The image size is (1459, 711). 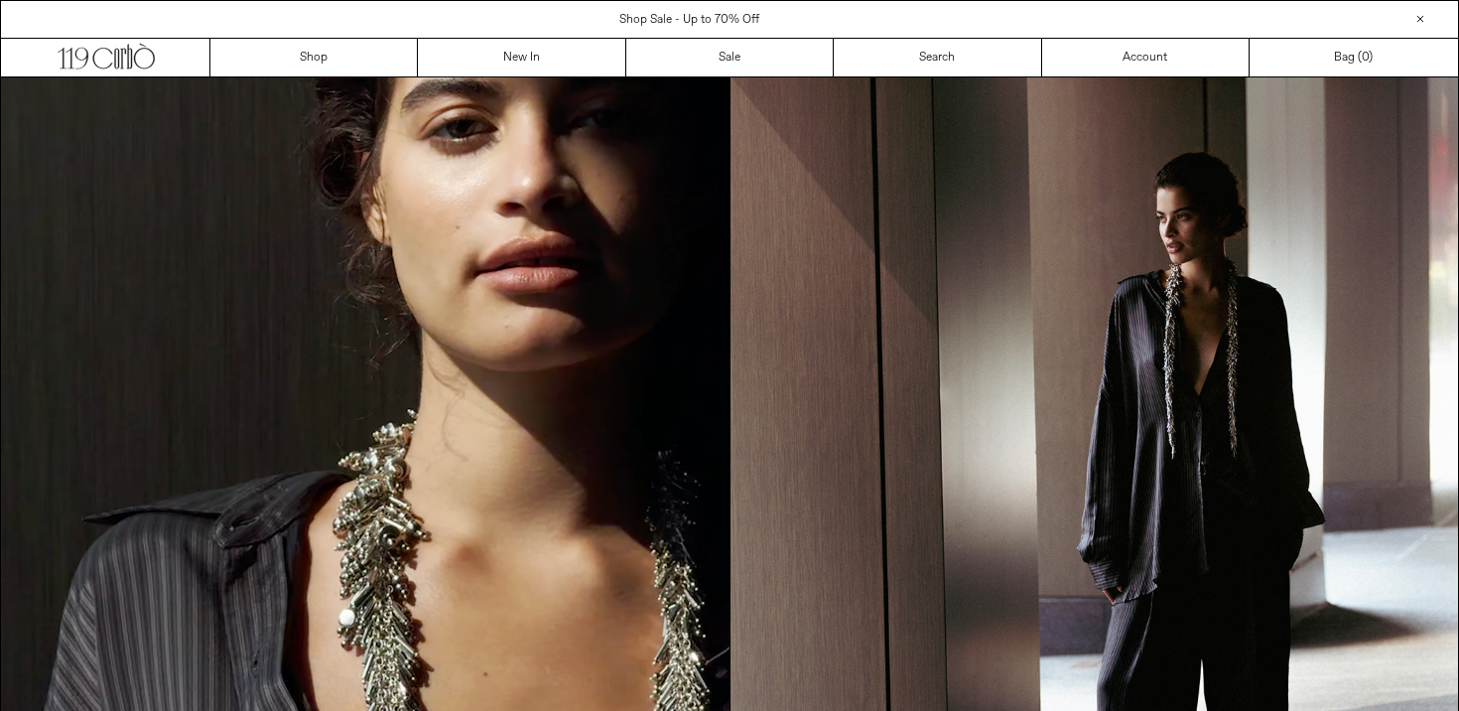 What do you see at coordinates (1353, 58) in the screenshot?
I see `a: Bag ()` at bounding box center [1353, 58].